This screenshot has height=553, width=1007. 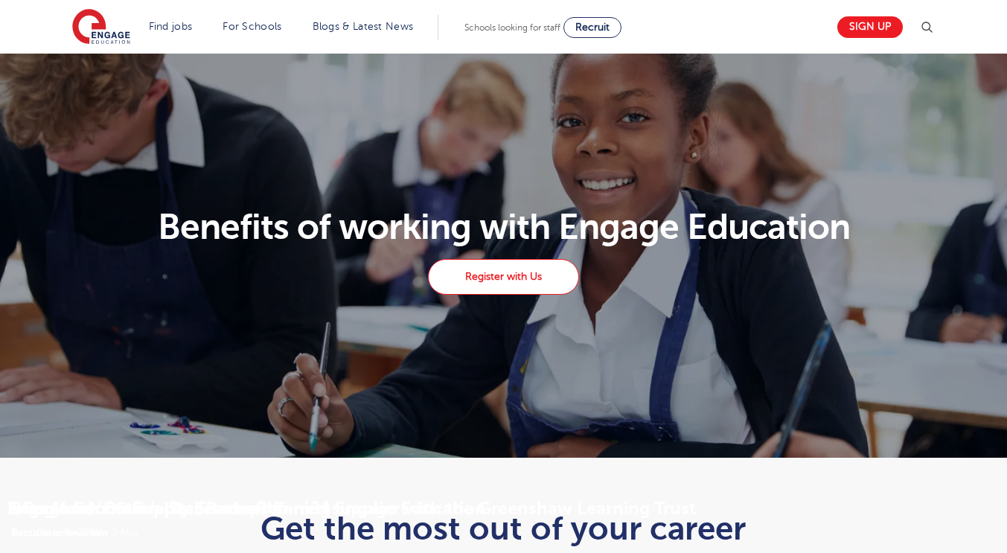 I want to click on a: Register with Us, so click(x=503, y=277).